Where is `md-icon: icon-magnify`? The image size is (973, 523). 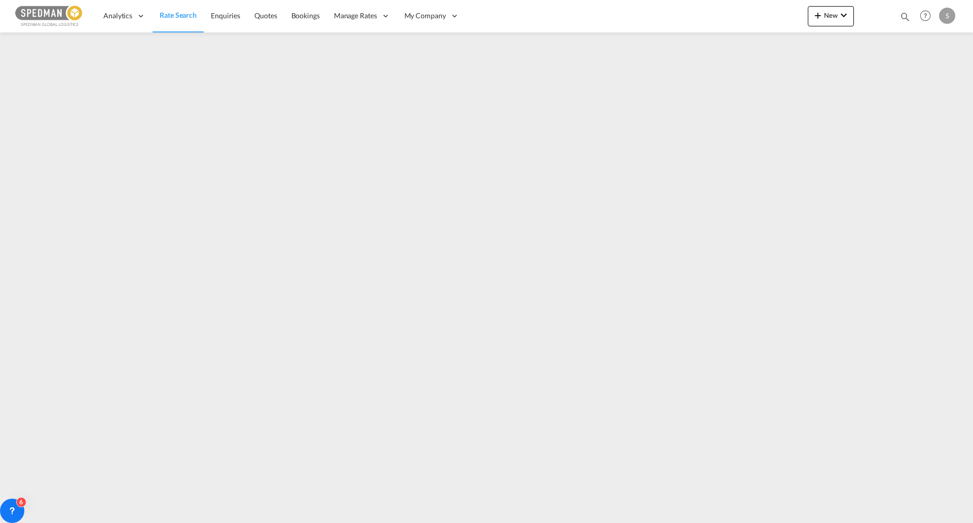
md-icon: icon-magnify is located at coordinates (905, 17).